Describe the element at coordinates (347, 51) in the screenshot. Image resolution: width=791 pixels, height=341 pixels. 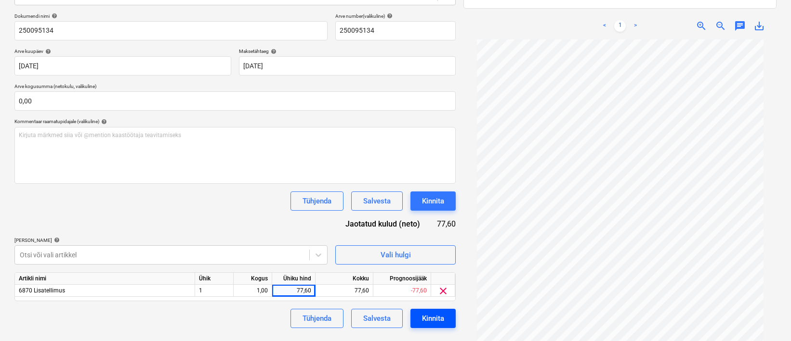
I see `div: Maksetähtaeg` at that location.